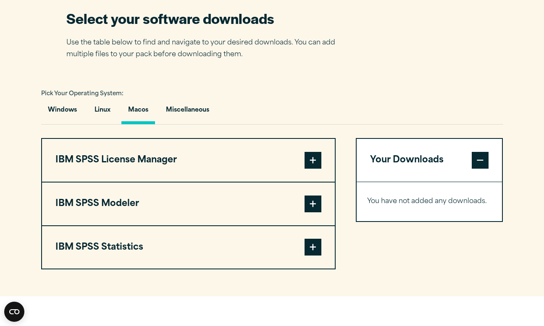 The image size is (544, 326). Describe the element at coordinates (207, 18) in the screenshot. I see `h2: Select your software downloads` at that location.